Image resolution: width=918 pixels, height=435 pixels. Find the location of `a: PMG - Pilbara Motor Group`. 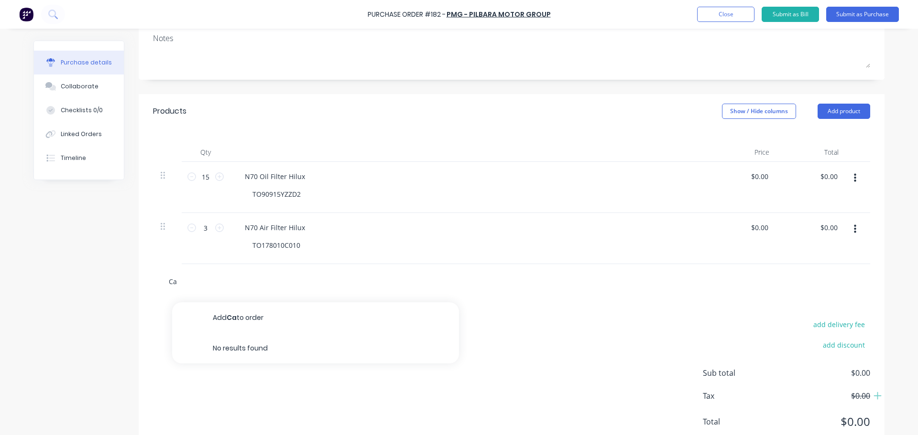

a: PMG - Pilbara Motor Group is located at coordinates (499, 14).